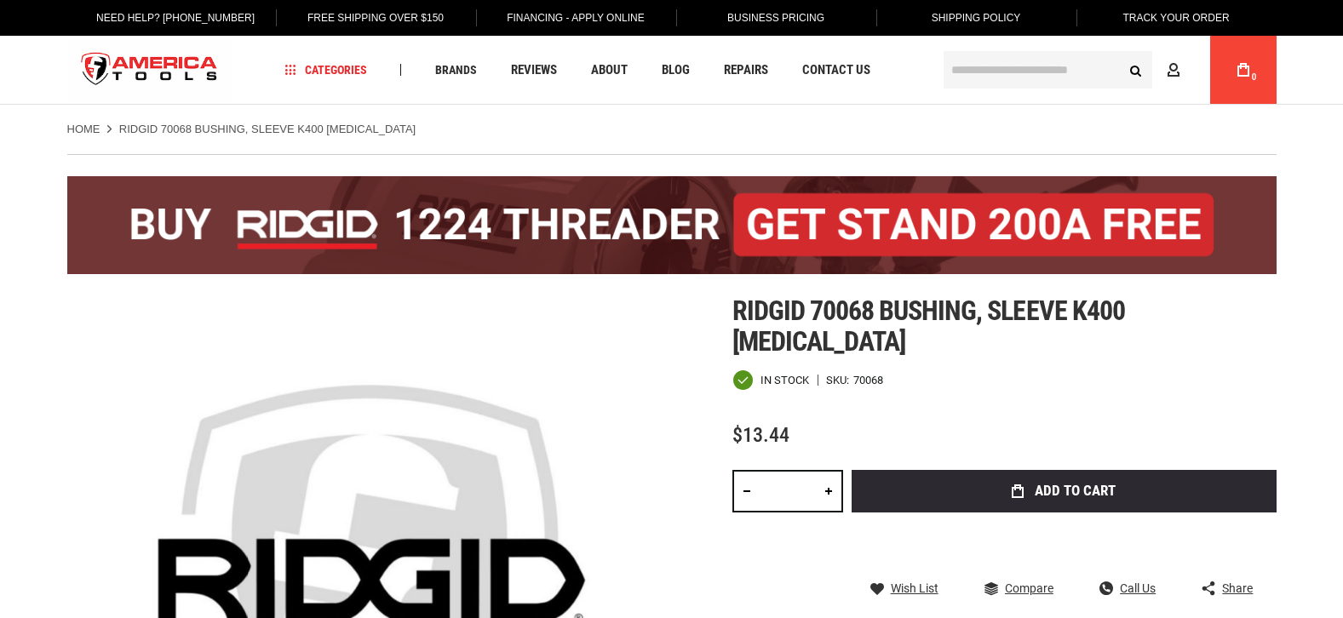  I want to click on span: Brands, so click(456, 70).